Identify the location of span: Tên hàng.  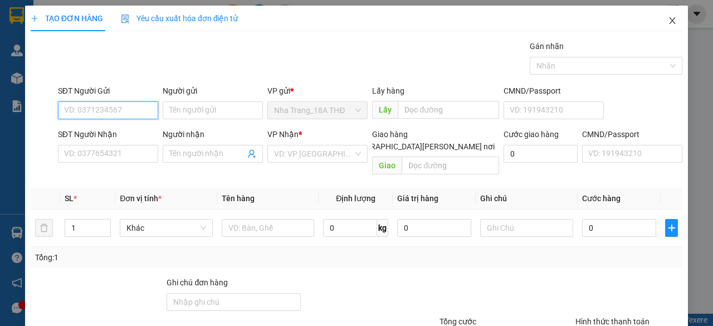
(238, 198).